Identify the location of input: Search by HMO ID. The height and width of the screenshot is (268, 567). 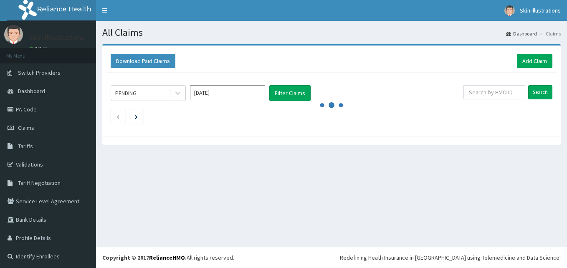
(494, 92).